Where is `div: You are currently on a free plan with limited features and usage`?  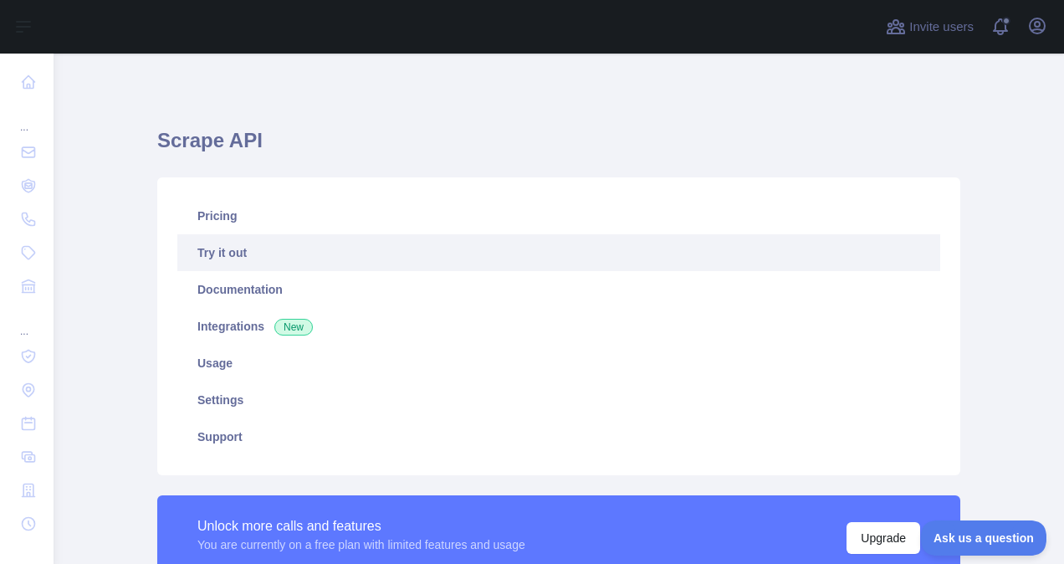 div: You are currently on a free plan with limited features and usage is located at coordinates (361, 544).